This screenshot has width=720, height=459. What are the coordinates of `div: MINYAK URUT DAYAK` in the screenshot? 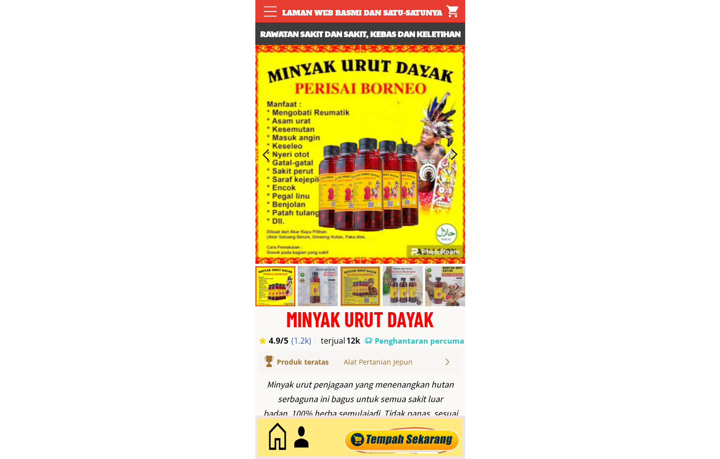 It's located at (360, 319).